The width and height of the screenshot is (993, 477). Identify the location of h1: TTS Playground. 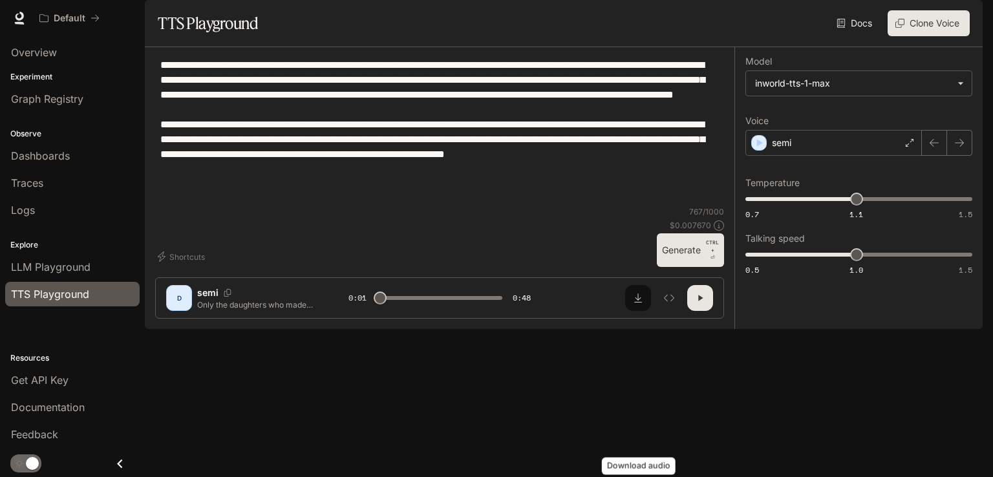
(207, 23).